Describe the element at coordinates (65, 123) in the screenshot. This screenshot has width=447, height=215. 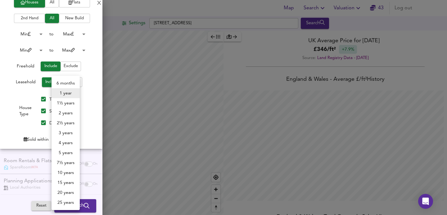
I see `li: 2½ years` at that location.